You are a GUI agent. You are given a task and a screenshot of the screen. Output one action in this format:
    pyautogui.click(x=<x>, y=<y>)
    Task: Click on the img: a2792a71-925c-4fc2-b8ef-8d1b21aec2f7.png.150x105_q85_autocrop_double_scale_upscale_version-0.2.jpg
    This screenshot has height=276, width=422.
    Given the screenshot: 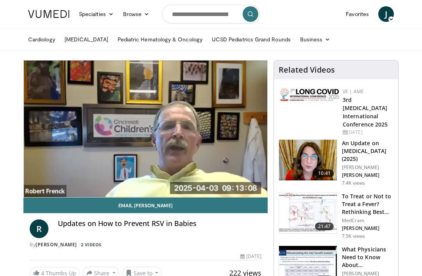 What is the action you would take?
    pyautogui.click(x=310, y=95)
    